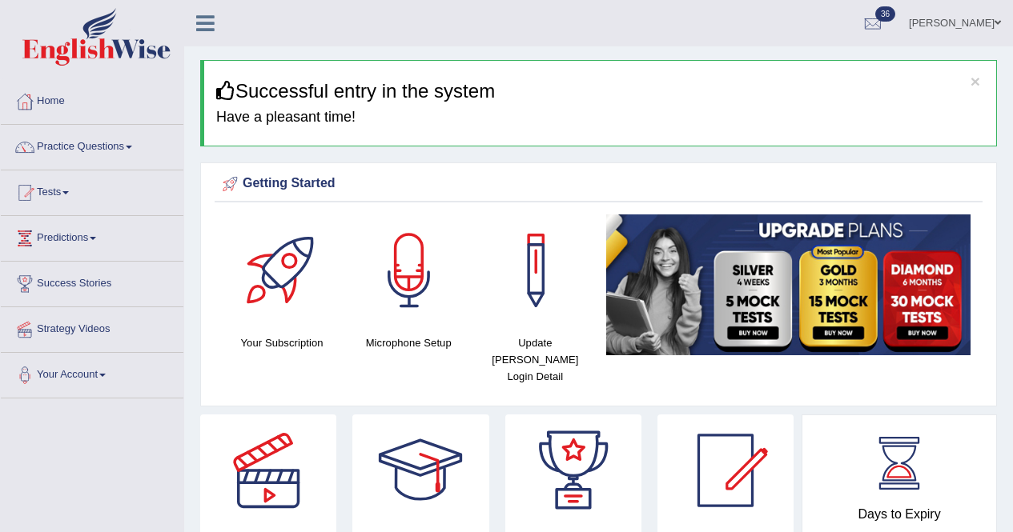 Image resolution: width=1013 pixels, height=532 pixels. What do you see at coordinates (92, 327) in the screenshot?
I see `a: Strategy Videos` at bounding box center [92, 327].